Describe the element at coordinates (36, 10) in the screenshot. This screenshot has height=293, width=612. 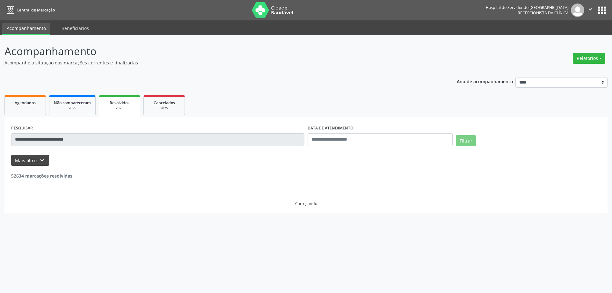
I see `span: Central de Marcação` at that location.